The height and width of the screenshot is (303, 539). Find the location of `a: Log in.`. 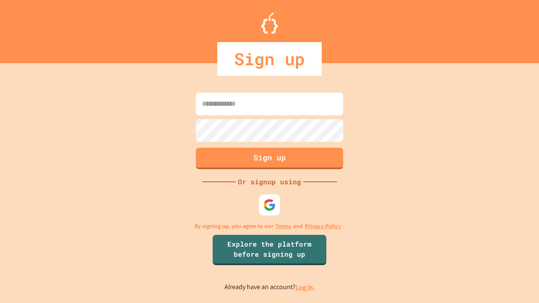

a: Log in. is located at coordinates (305, 287).